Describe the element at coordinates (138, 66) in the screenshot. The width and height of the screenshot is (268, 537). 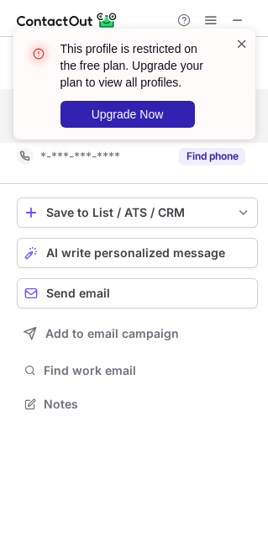
I see `header: This profile is restricted on the free plan. Upgrade your plan to view all profiles.` at that location.